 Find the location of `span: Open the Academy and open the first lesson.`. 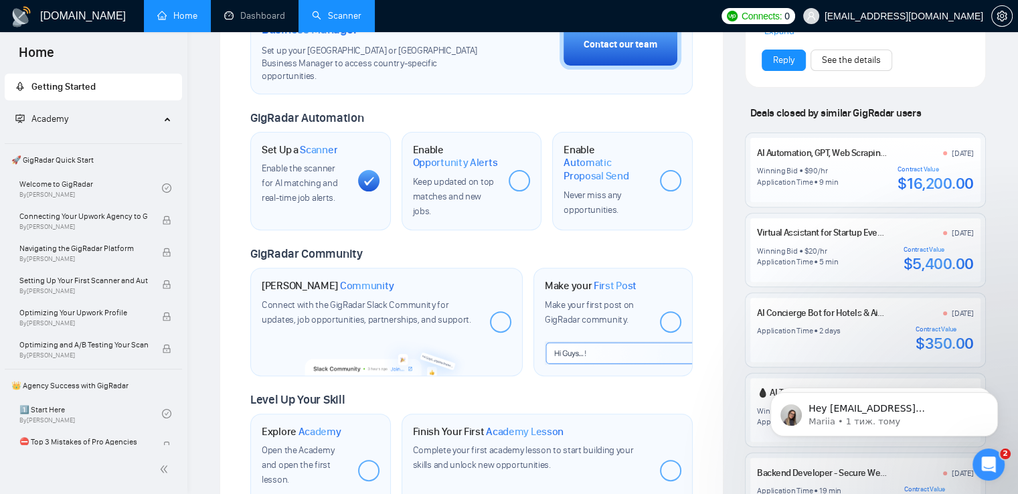

span: Open the Academy and open the first lesson. is located at coordinates (298, 464).